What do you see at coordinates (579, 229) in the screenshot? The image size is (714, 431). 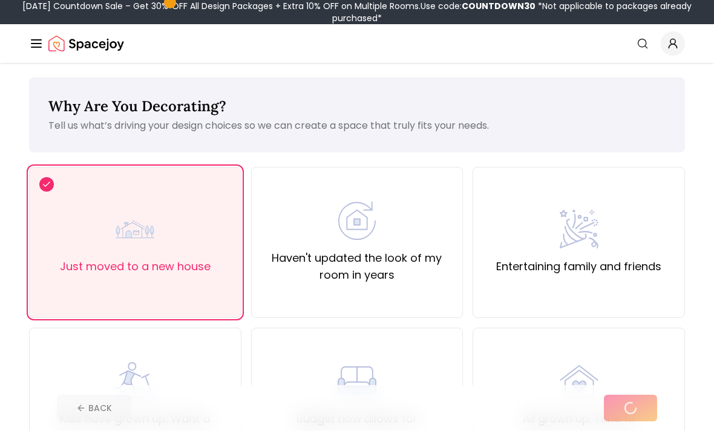 I see `img: Entertaining family and friends` at bounding box center [579, 229].